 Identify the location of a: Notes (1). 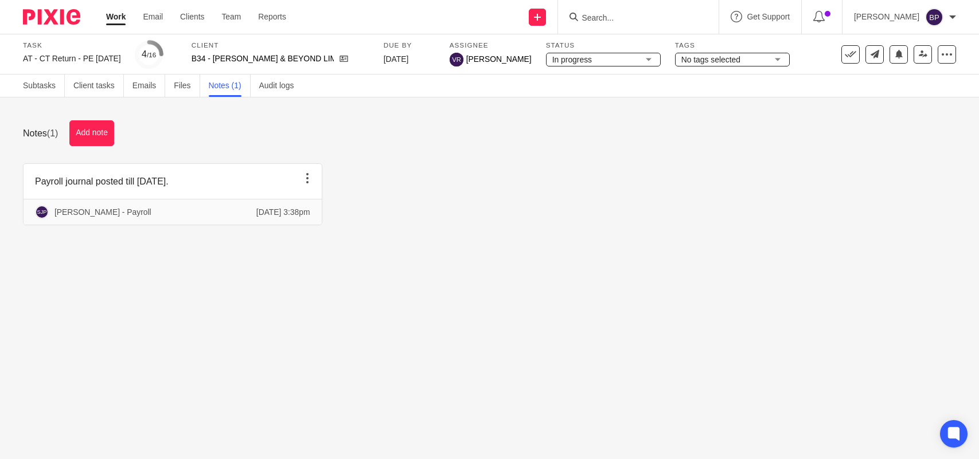
(229, 85).